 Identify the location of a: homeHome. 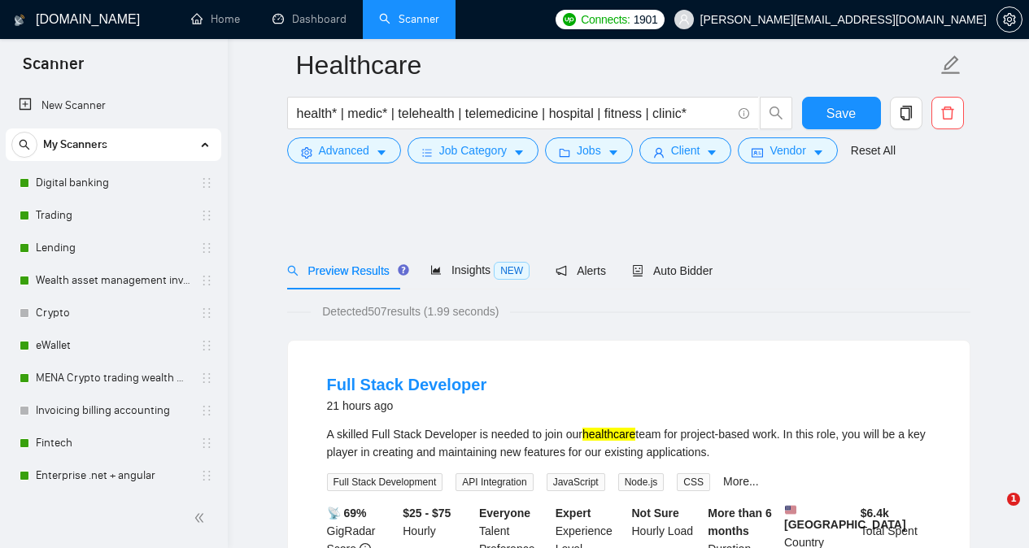
(216, 19).